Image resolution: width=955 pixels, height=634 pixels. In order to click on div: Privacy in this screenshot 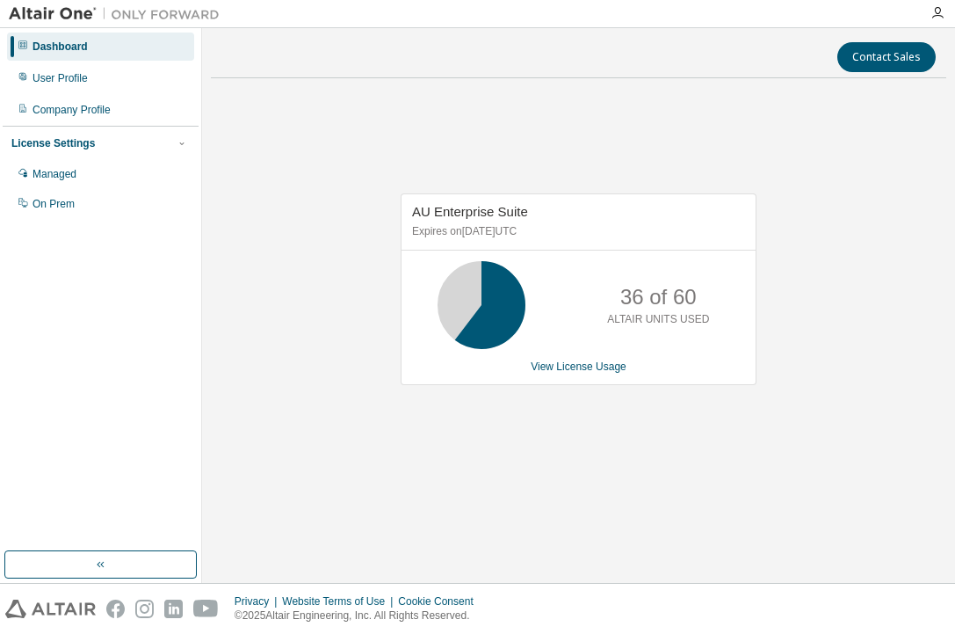, I will do `click(258, 601)`.